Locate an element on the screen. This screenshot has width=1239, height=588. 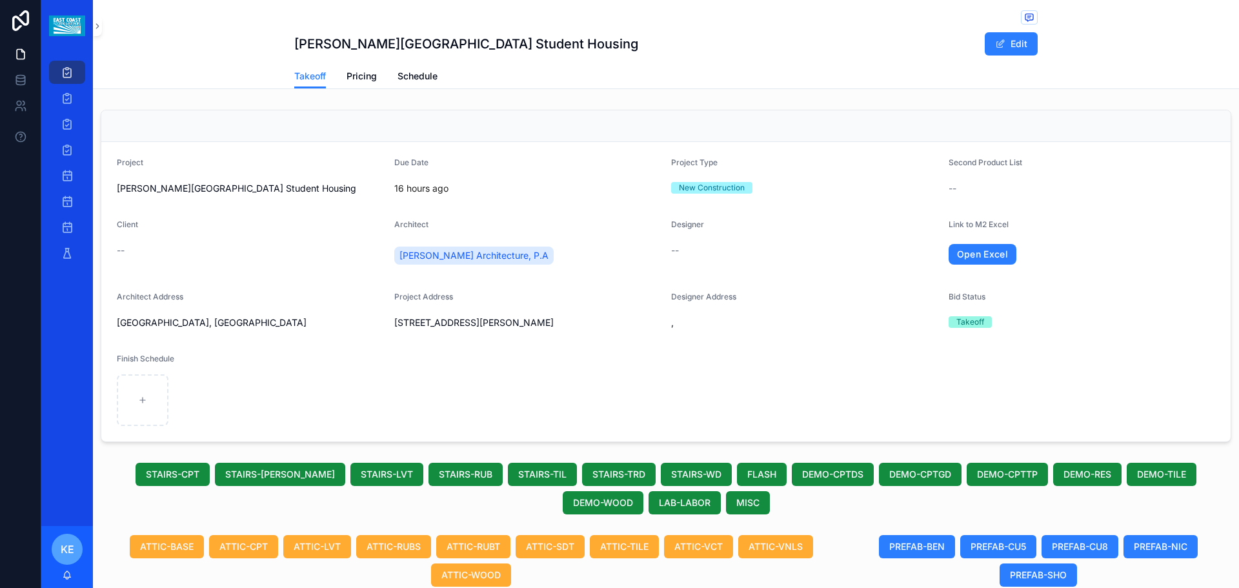
button: STAIRS-TIL is located at coordinates (542, 474).